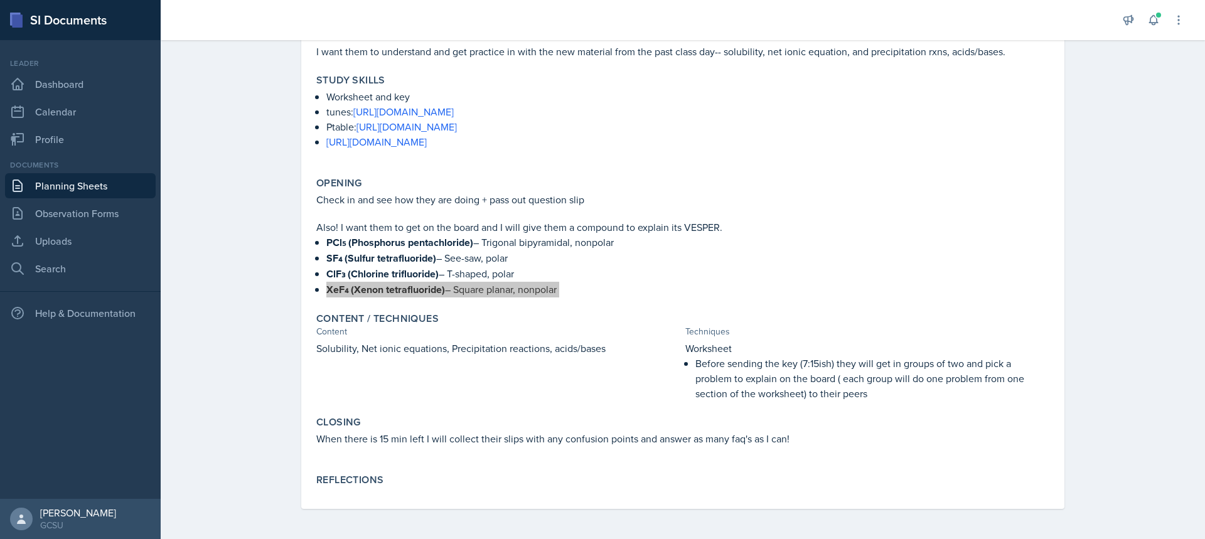 The height and width of the screenshot is (539, 1205). I want to click on p: – See-saw, polar, so click(688, 258).